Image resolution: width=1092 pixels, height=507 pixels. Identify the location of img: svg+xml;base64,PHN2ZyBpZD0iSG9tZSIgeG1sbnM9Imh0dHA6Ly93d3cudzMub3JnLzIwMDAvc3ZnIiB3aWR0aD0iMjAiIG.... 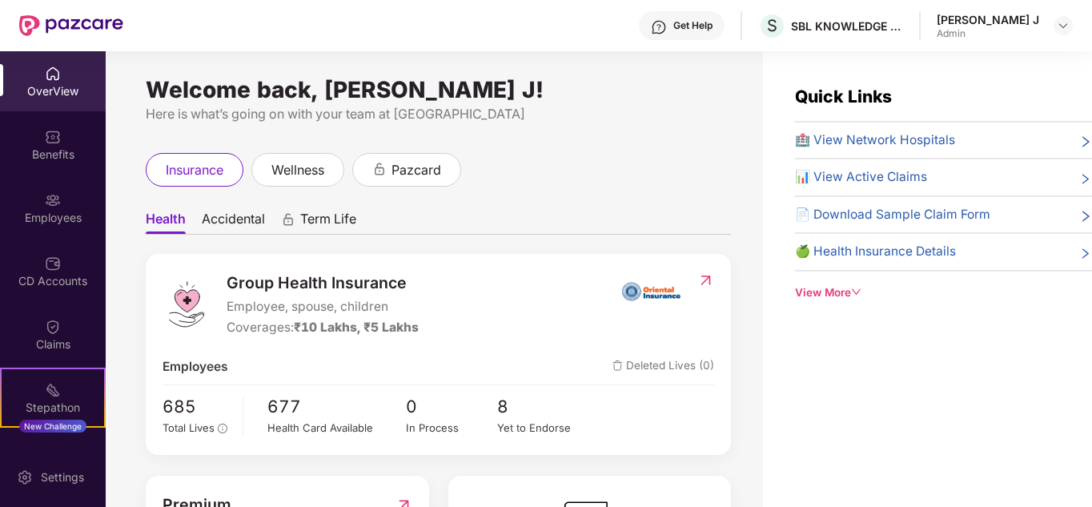
(53, 74).